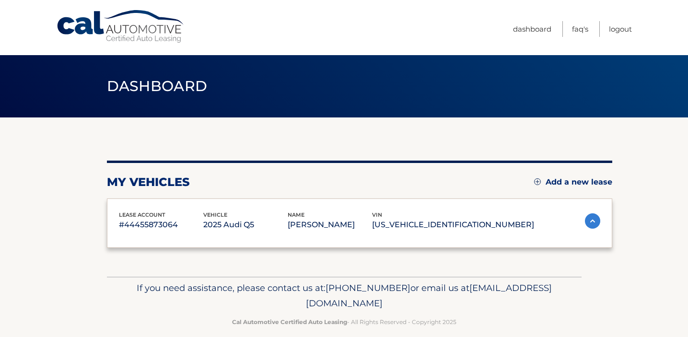 The width and height of the screenshot is (688, 337). What do you see at coordinates (344, 322) in the screenshot?
I see `p: - All Rights Reserved - Copyright 2025` at bounding box center [344, 322].